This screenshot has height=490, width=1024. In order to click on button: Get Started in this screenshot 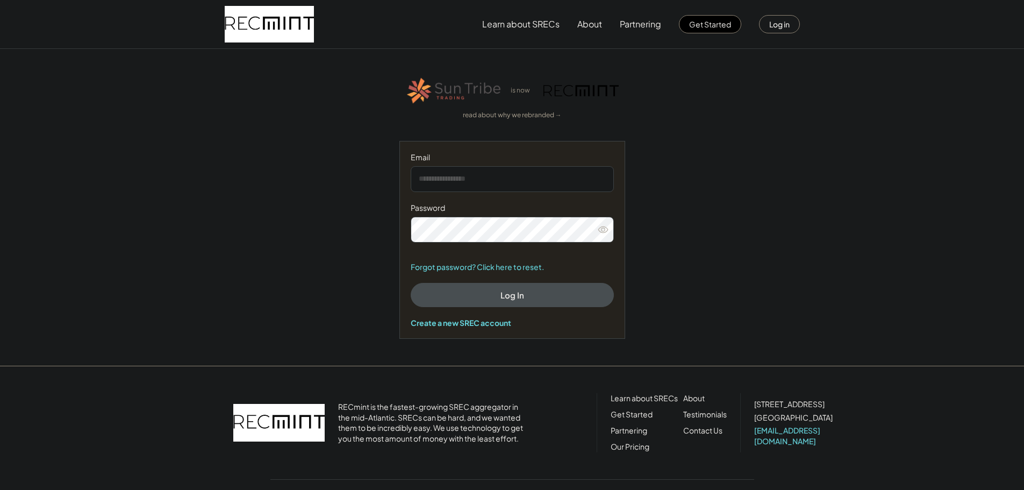, I will do `click(710, 24)`.